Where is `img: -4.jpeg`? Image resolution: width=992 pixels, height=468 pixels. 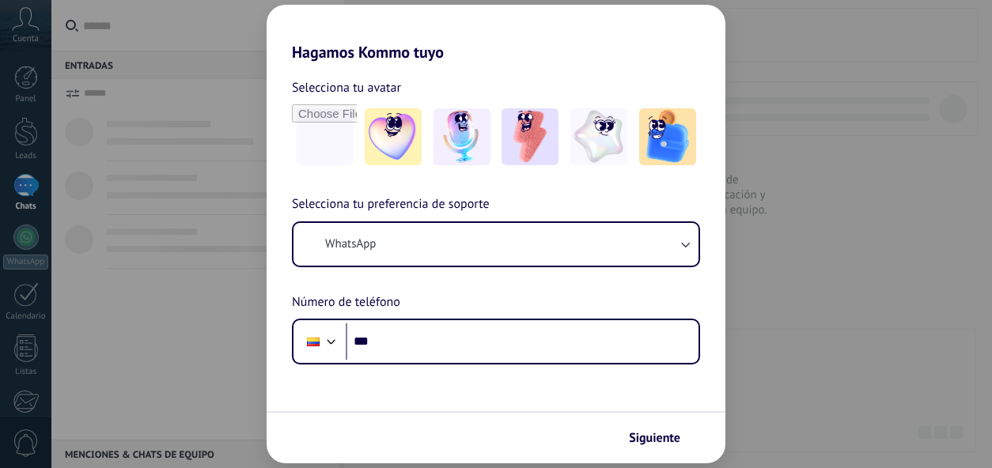 img: -4.jpeg is located at coordinates (599, 137).